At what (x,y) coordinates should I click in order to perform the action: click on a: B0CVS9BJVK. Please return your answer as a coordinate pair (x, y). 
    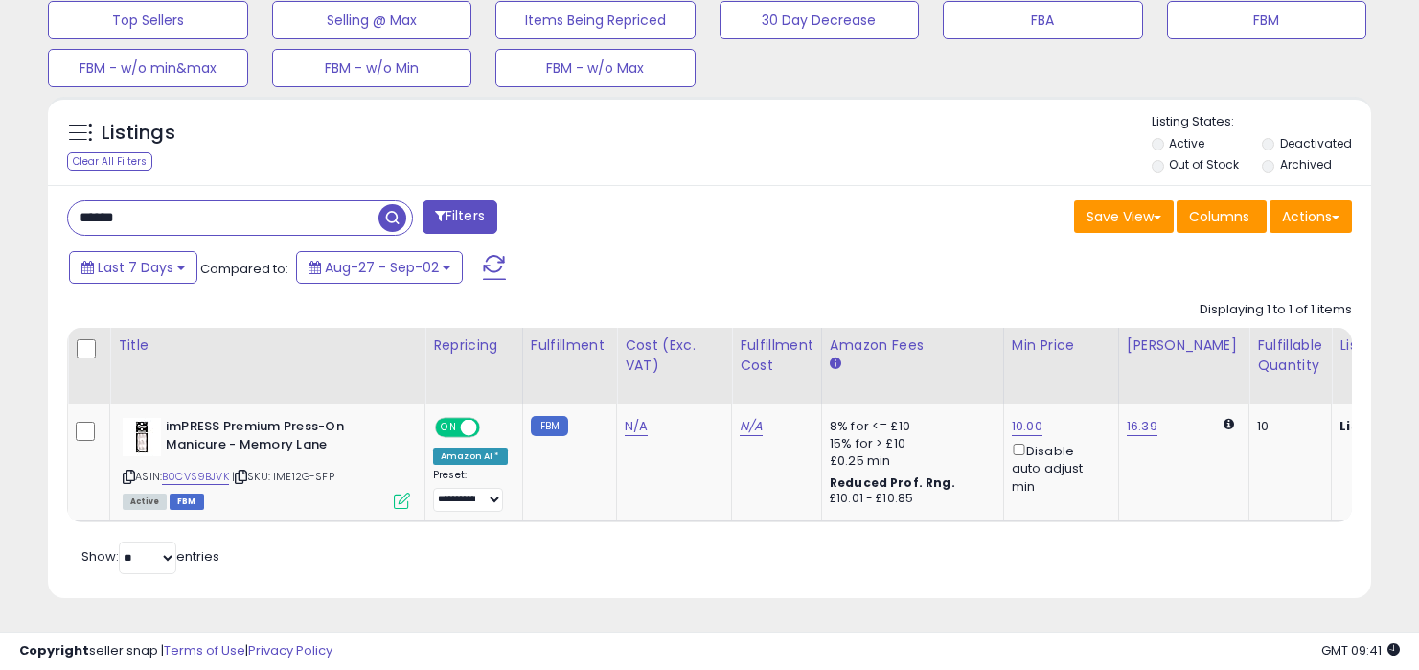
    Looking at the image, I should click on (195, 476).